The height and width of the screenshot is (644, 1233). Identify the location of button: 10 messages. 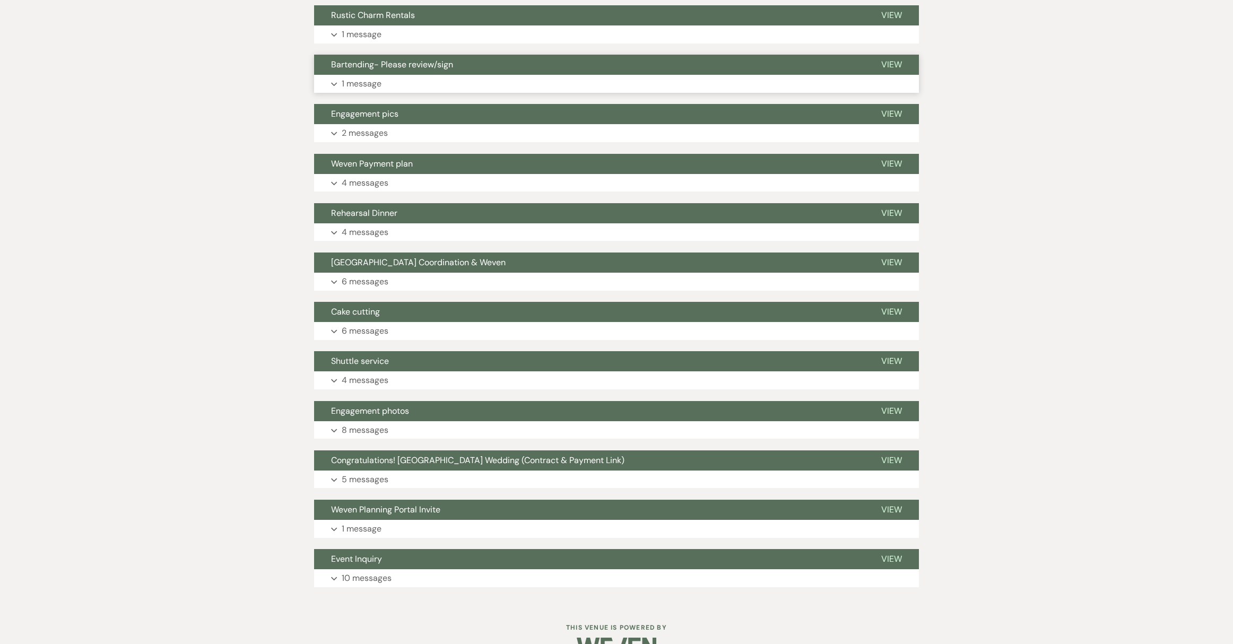
(617, 578).